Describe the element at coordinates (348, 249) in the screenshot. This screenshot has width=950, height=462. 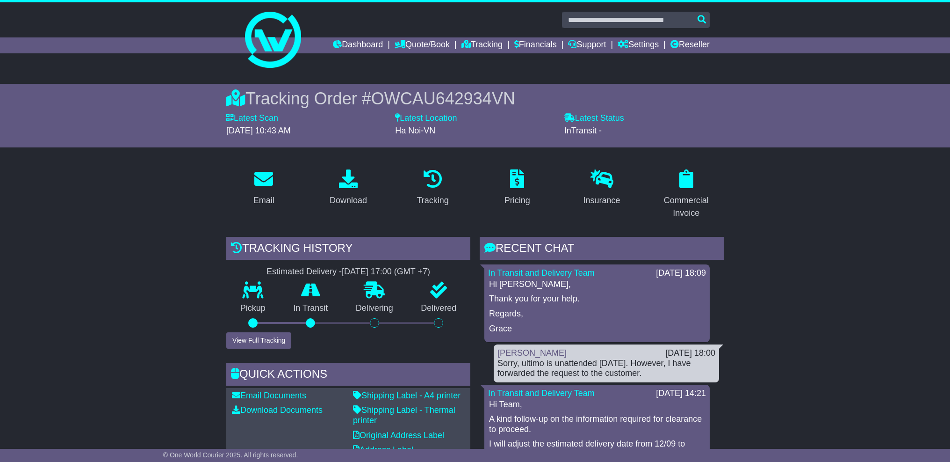
I see `div: Tracking history` at that location.